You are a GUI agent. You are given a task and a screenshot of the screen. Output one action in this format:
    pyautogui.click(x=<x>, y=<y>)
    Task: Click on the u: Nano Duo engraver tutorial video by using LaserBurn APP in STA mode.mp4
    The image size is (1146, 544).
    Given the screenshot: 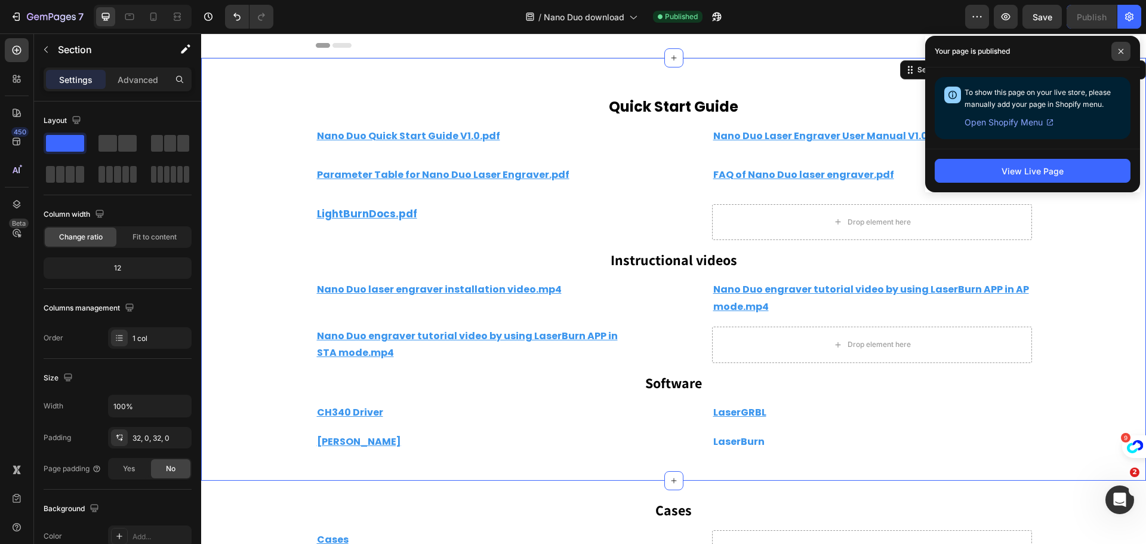 What is the action you would take?
    pyautogui.click(x=266, y=311)
    